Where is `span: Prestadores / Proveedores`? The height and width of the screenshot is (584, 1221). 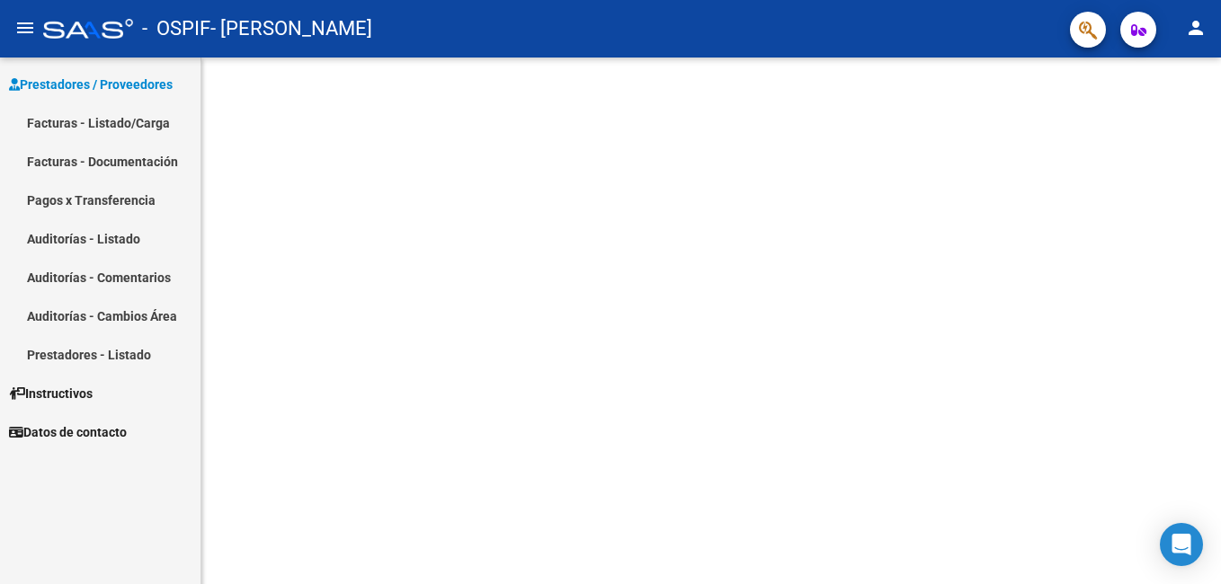 span: Prestadores / Proveedores is located at coordinates (91, 84).